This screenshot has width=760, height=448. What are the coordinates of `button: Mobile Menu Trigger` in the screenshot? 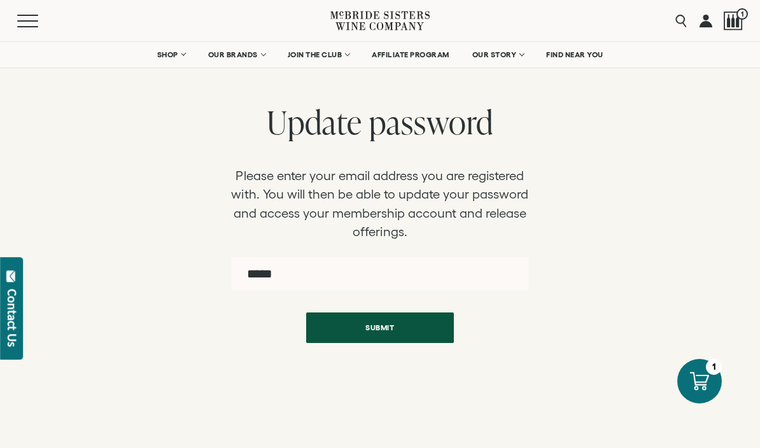 It's located at (40, 21).